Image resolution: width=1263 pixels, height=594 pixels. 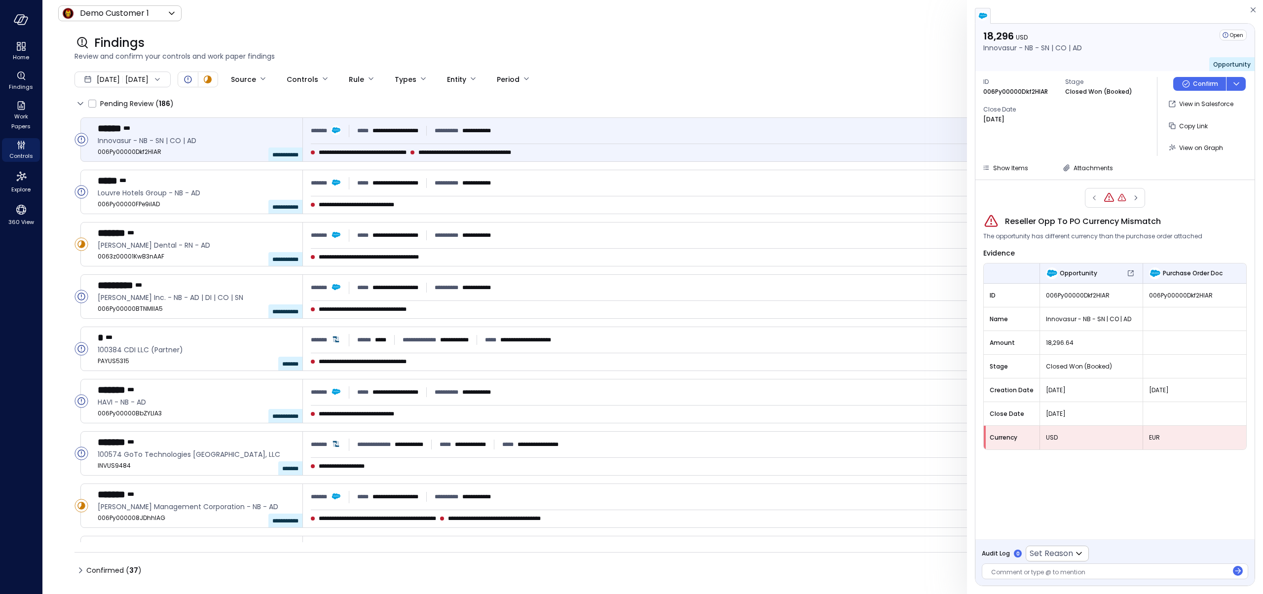 I want to click on span: Show Items, so click(x=1011, y=168).